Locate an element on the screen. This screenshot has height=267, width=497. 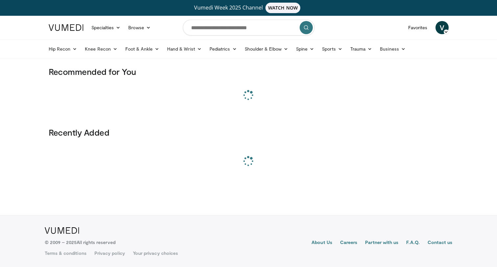
a: Foot & Ankle is located at coordinates (142, 49).